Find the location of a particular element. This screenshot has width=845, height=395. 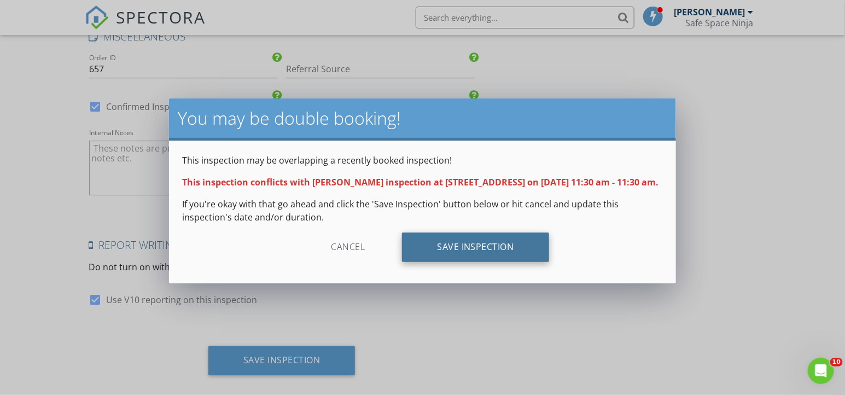

p: This inspection may be overlapping a recently booked inspection! is located at coordinates (422, 160).